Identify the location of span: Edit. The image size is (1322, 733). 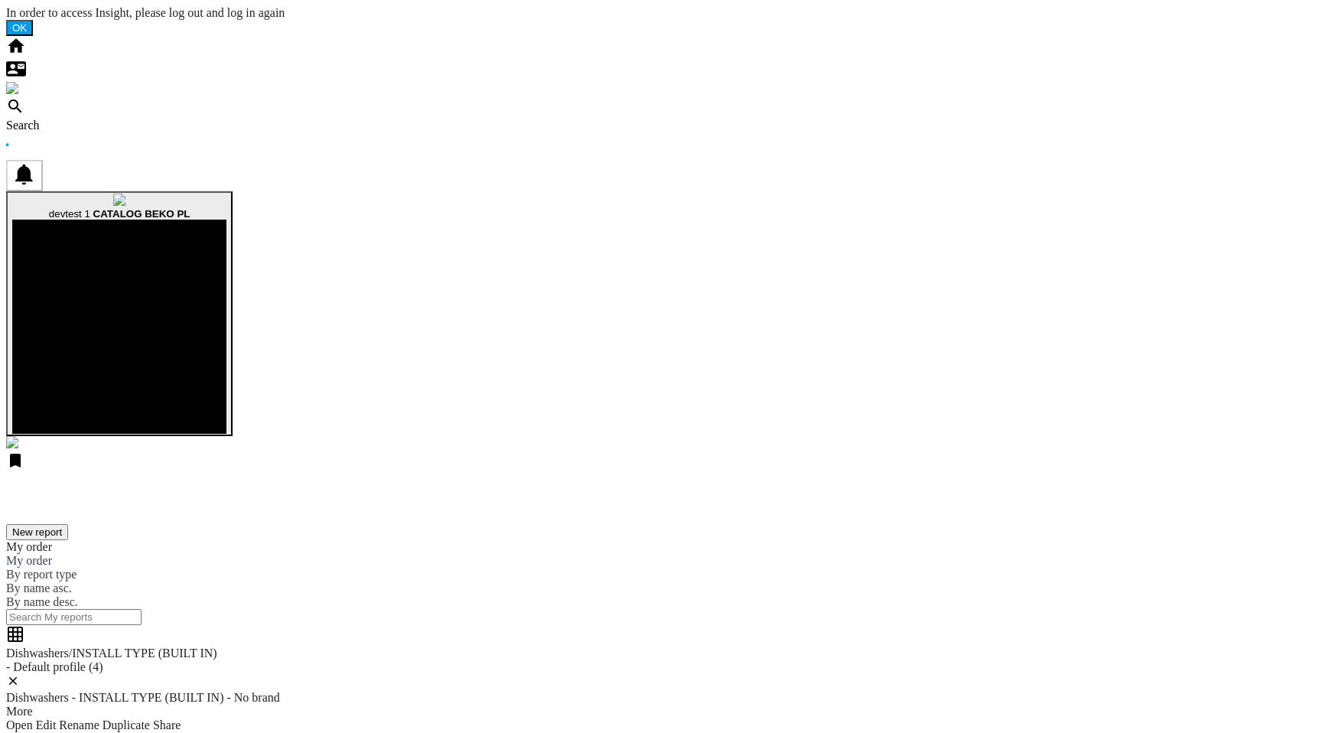
(46, 725).